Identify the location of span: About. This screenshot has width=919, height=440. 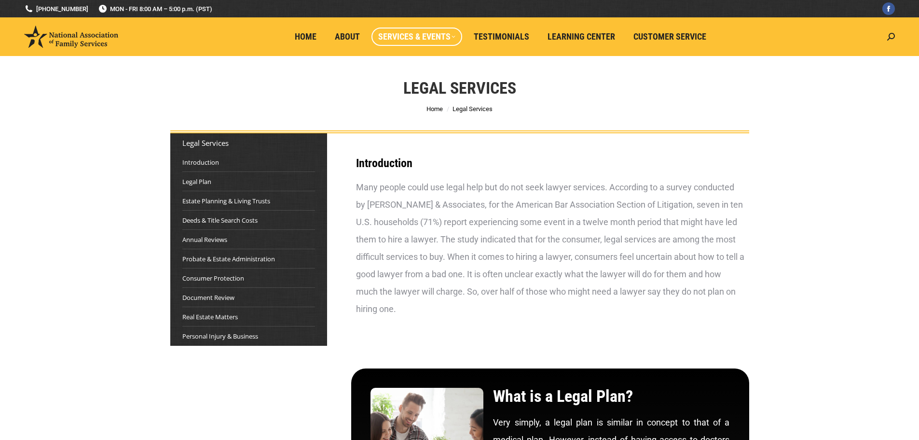
(347, 37).